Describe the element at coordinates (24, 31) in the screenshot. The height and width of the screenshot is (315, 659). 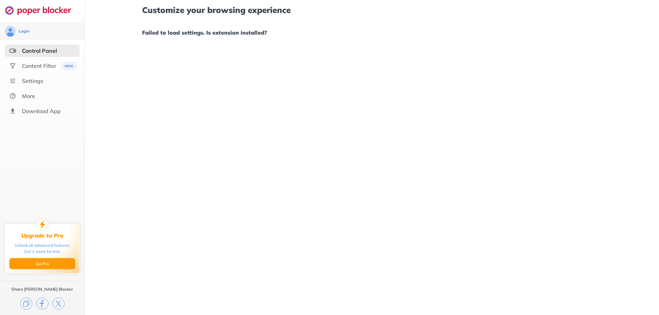
I see `div: Login` at that location.